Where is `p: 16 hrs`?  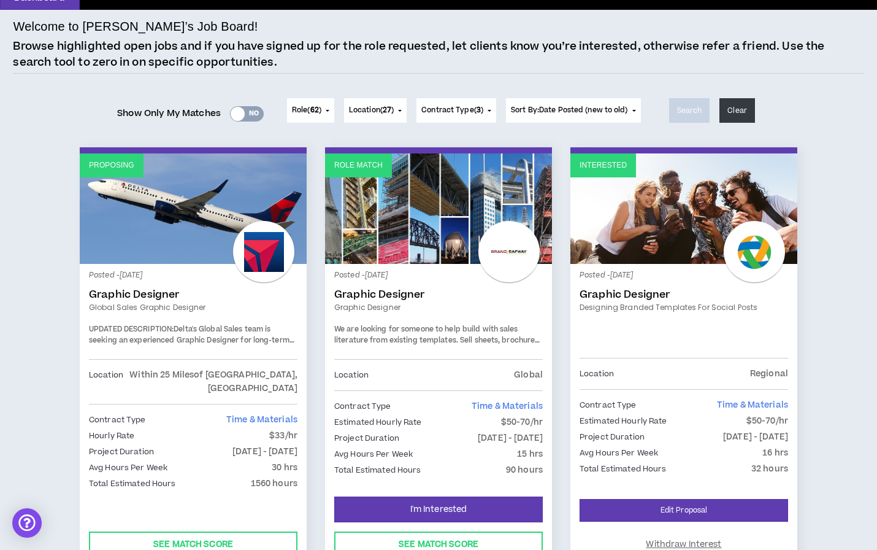
p: 16 hrs is located at coordinates (775, 453).